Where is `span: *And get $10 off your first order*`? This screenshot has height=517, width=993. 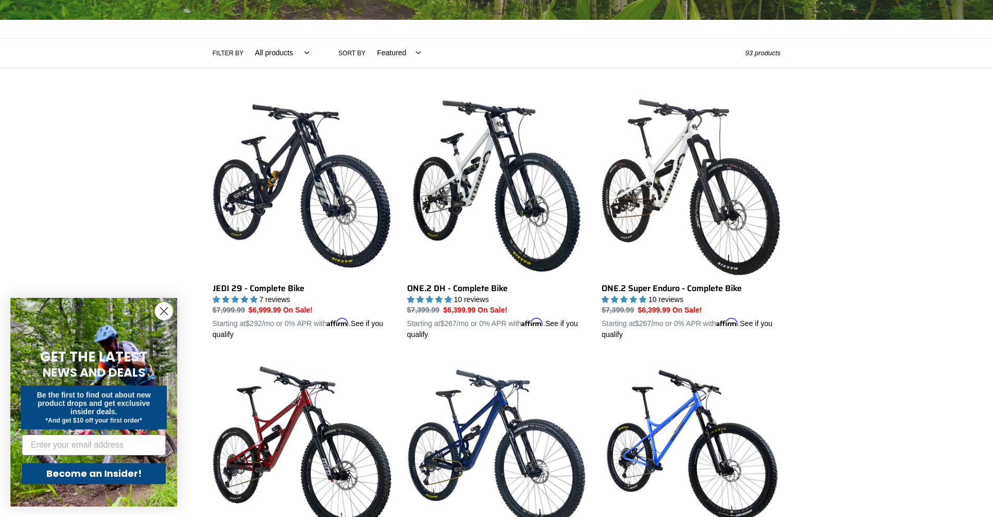 span: *And get $10 off your first order* is located at coordinates (93, 420).